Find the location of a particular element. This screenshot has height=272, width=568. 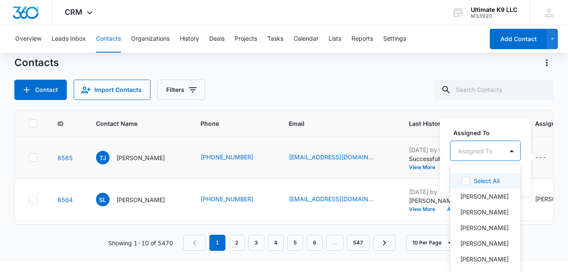

button: Overview is located at coordinates (28, 39).